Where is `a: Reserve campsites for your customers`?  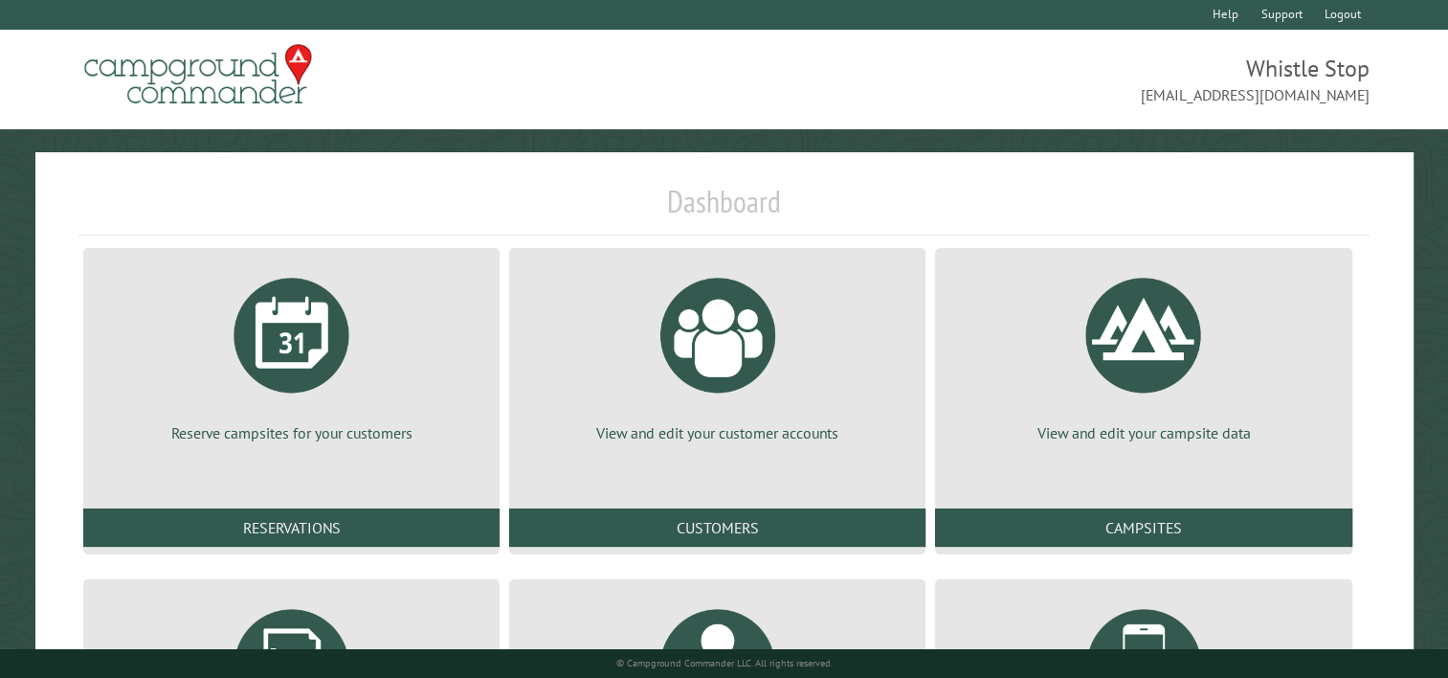
a: Reserve campsites for your customers is located at coordinates (291, 353).